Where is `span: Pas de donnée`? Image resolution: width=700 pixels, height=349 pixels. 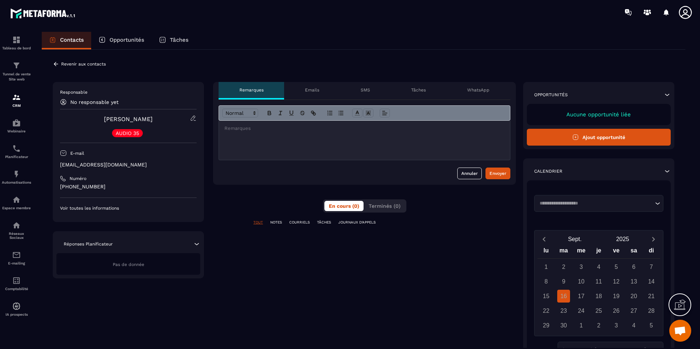 span: Pas de donnée is located at coordinates (128, 265).